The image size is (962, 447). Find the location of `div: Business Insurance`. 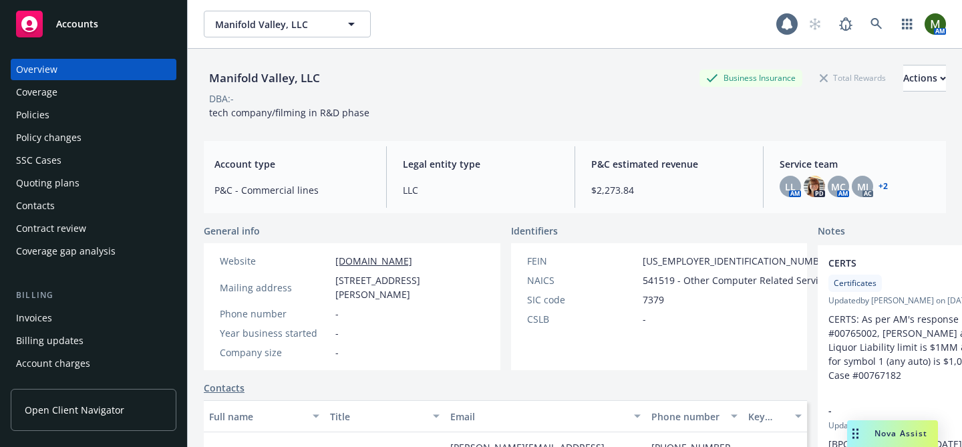

div: Business Insurance is located at coordinates (751, 78).